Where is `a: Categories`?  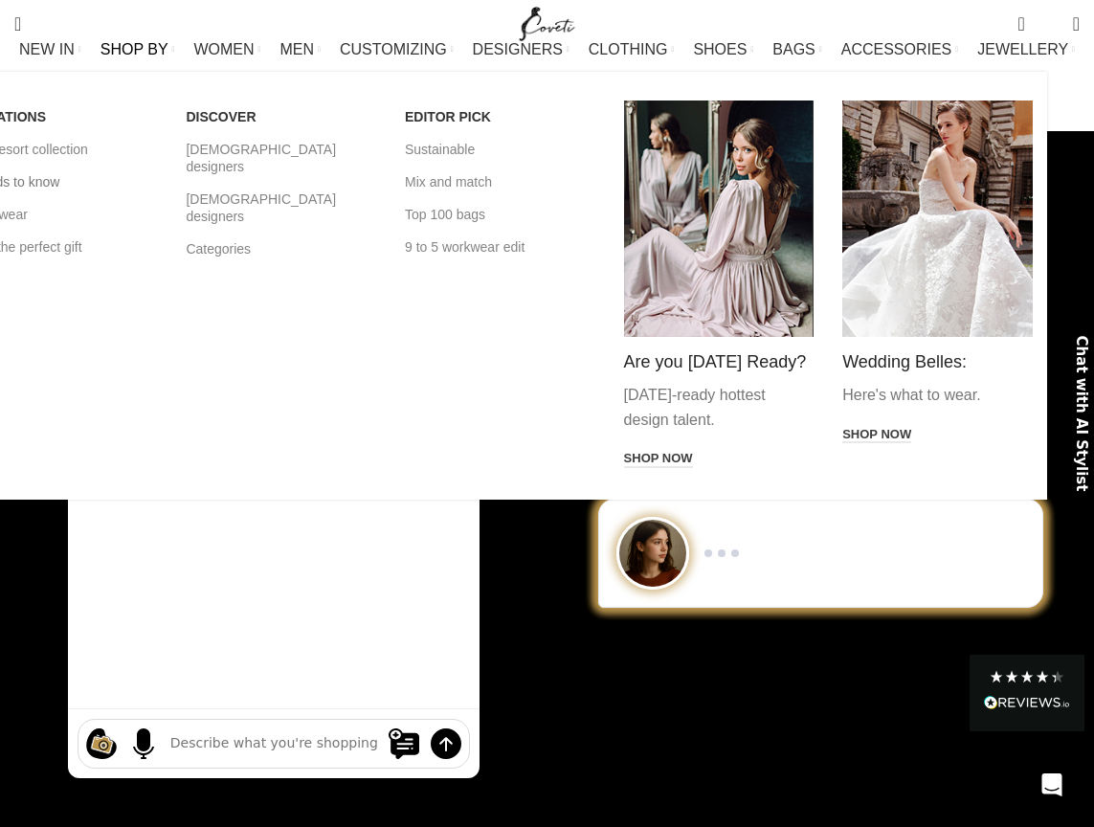 a: Categories is located at coordinates (280, 249).